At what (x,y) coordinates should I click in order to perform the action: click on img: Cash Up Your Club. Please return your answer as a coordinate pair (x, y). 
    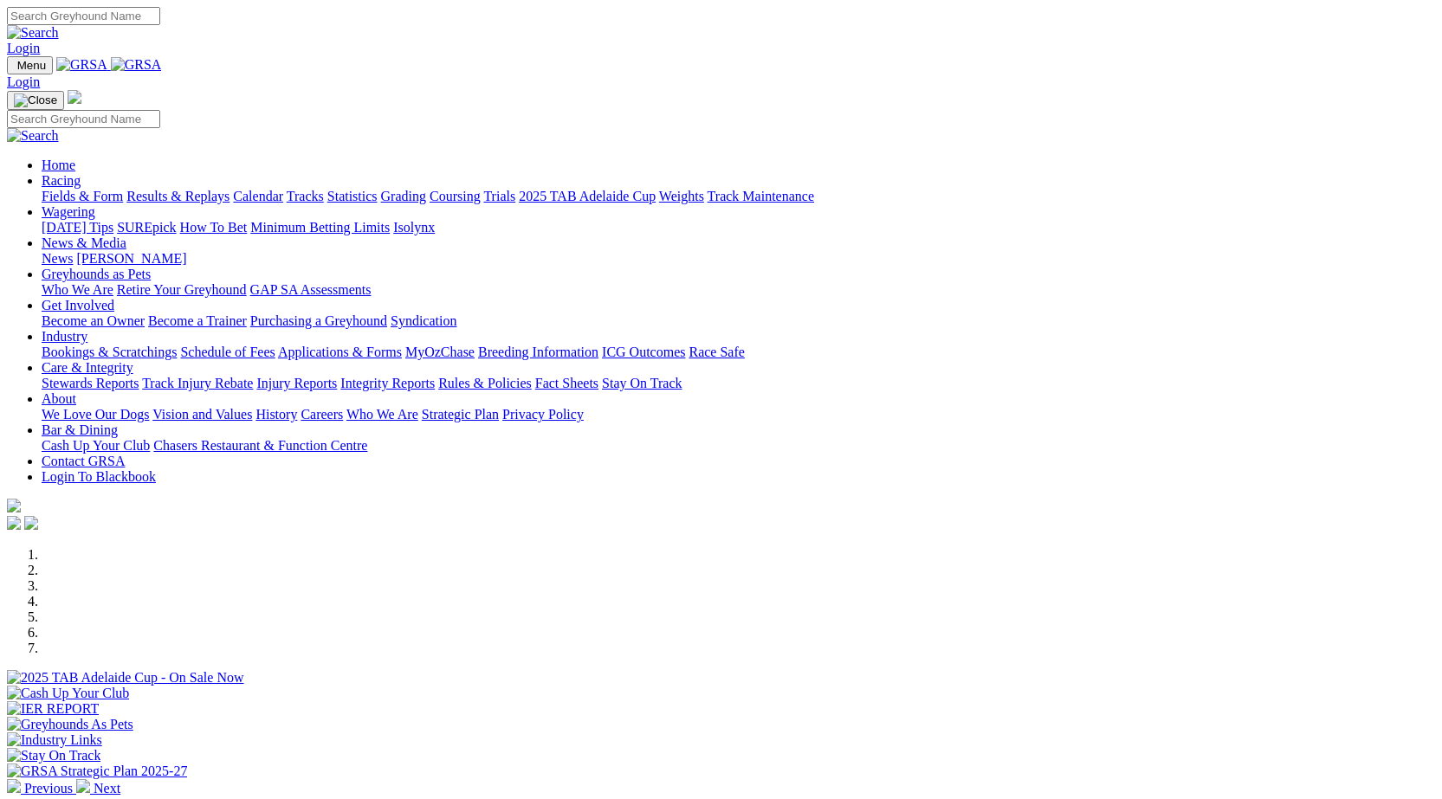
    Looking at the image, I should click on (68, 694).